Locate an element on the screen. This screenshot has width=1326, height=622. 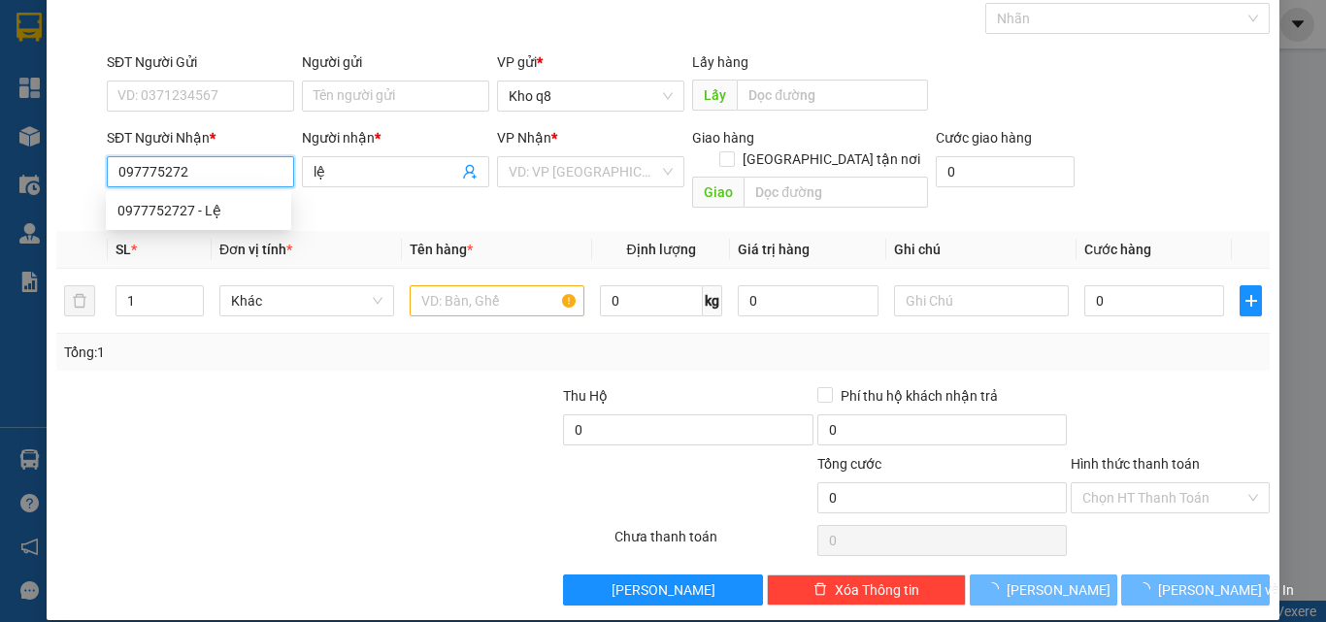
div: SĐT Người Gửi is located at coordinates (200, 62).